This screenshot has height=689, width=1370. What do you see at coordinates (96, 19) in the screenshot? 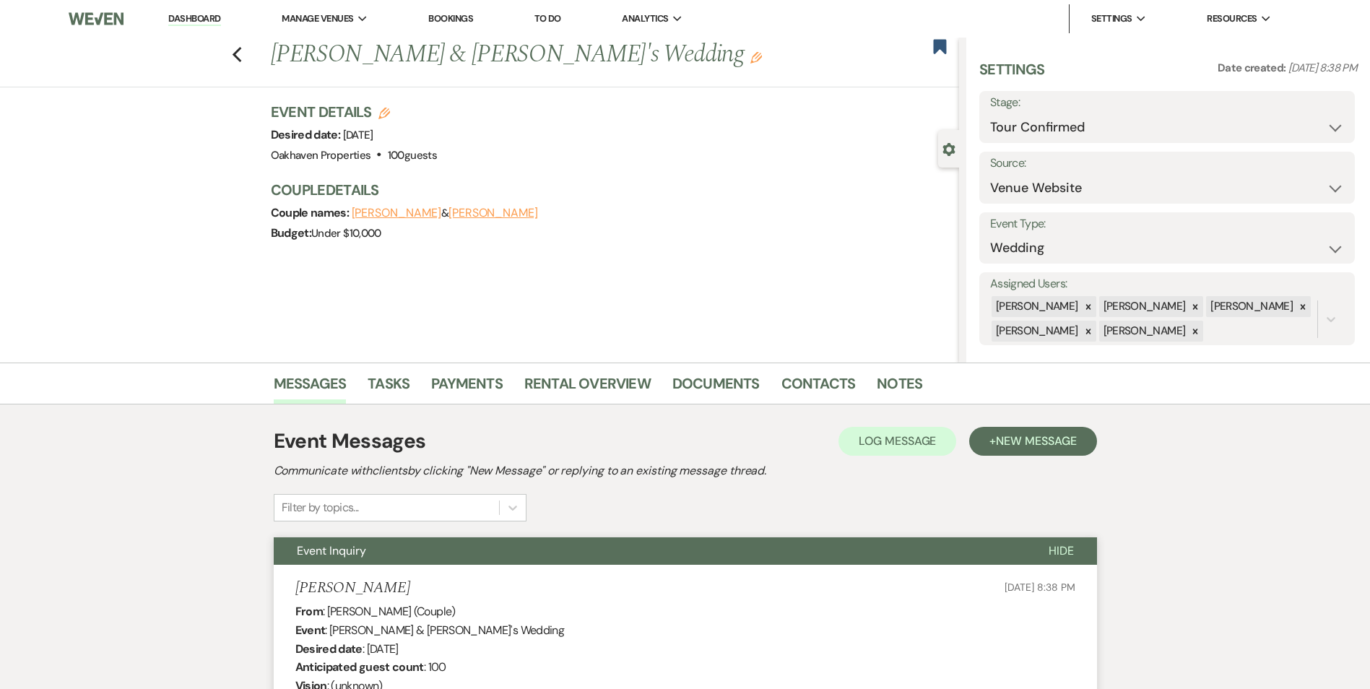
I see `img: Weven Logo` at bounding box center [96, 19].